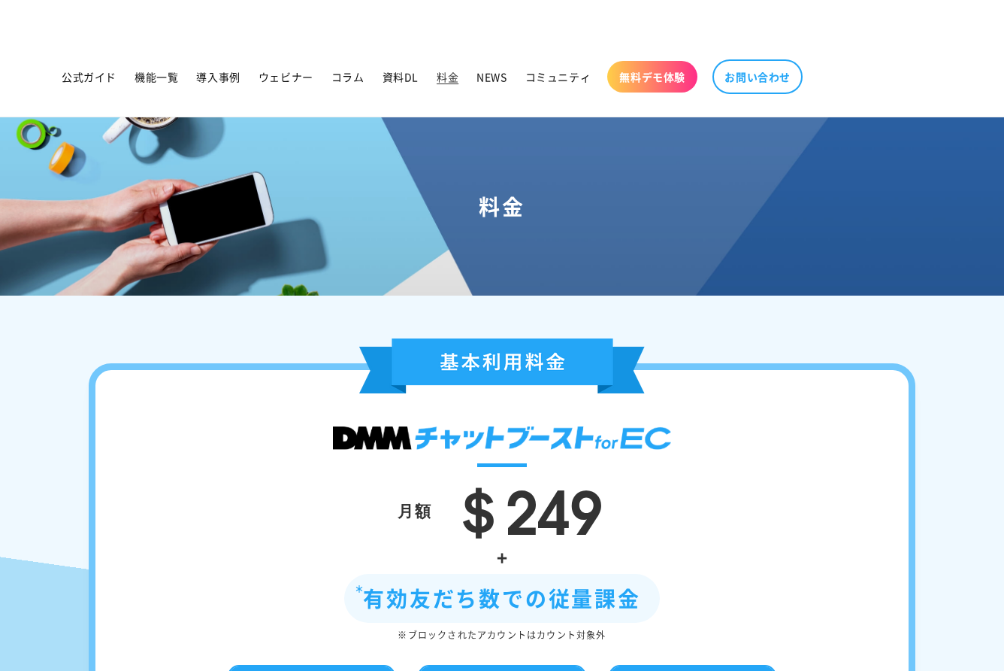  Describe the element at coordinates (286, 77) in the screenshot. I see `span: ウェビナー` at that location.